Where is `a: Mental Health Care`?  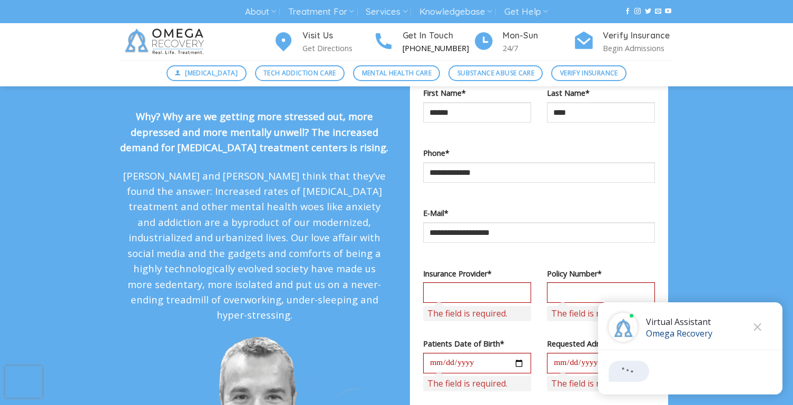 a: Mental Health Care is located at coordinates (396, 73).